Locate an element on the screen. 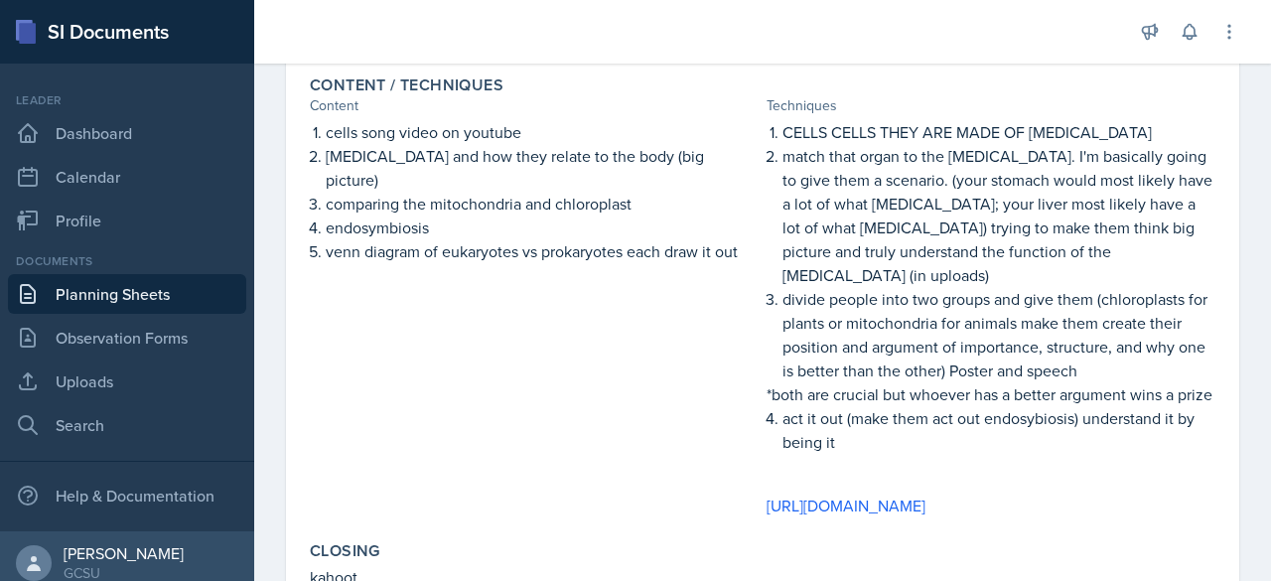 The image size is (1271, 581). div: Techniques is located at coordinates (991, 105).